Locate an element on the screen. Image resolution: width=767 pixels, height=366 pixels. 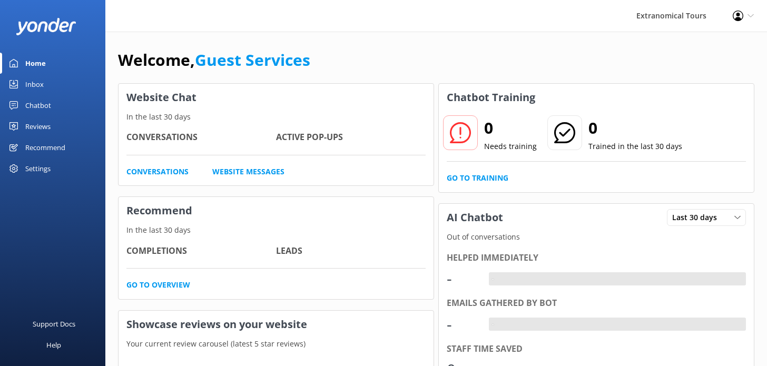
h3: Recommend is located at coordinates (276, 211).